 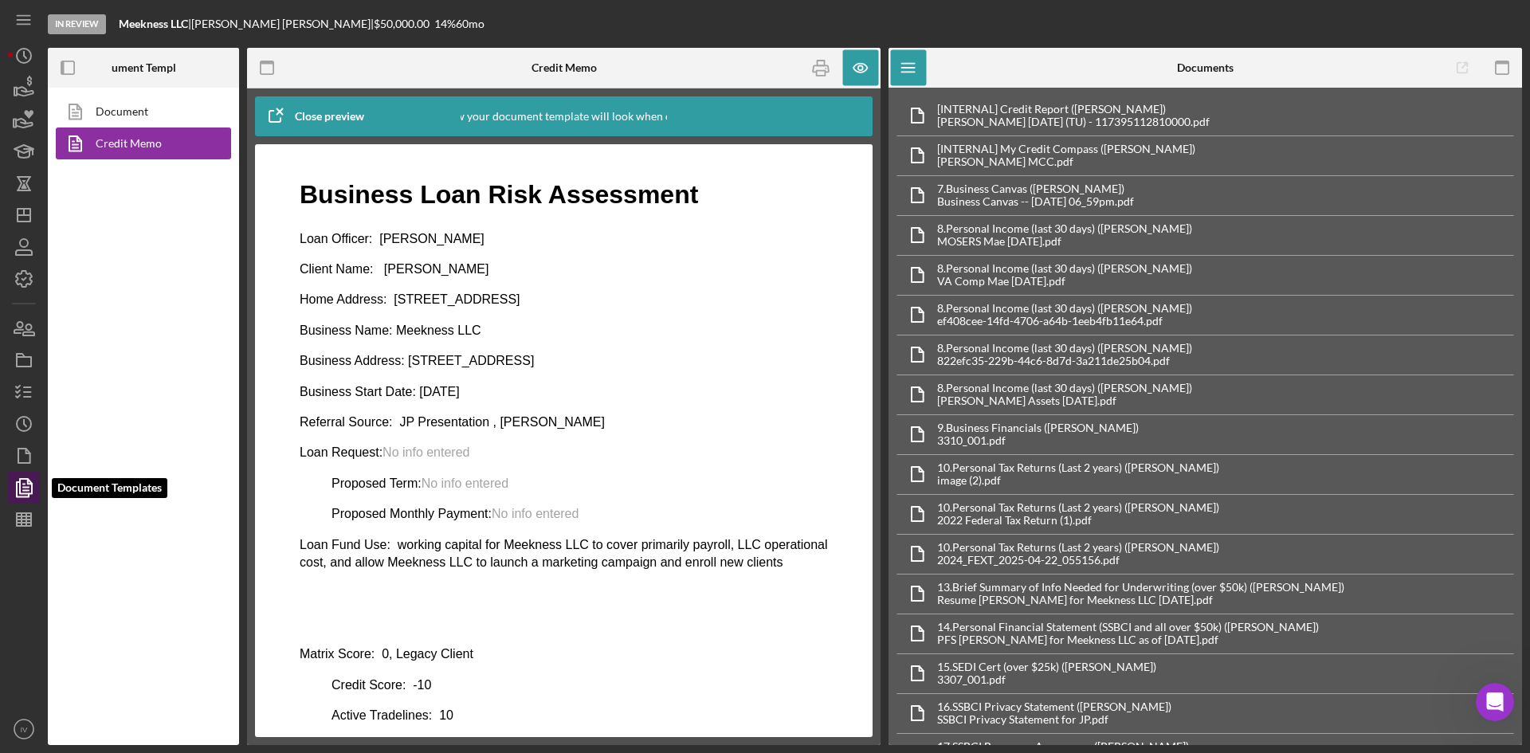 I want to click on b: Documents, so click(x=1205, y=68).